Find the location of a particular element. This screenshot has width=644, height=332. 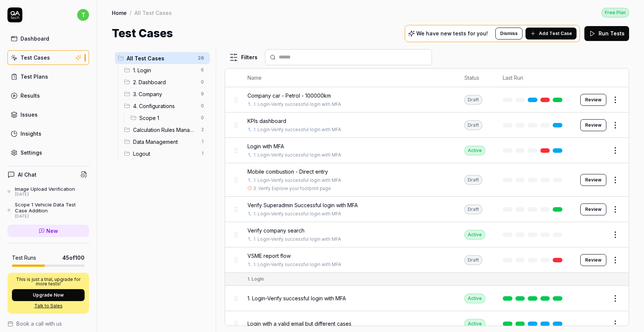

span: Scope 1 is located at coordinates (168, 118).